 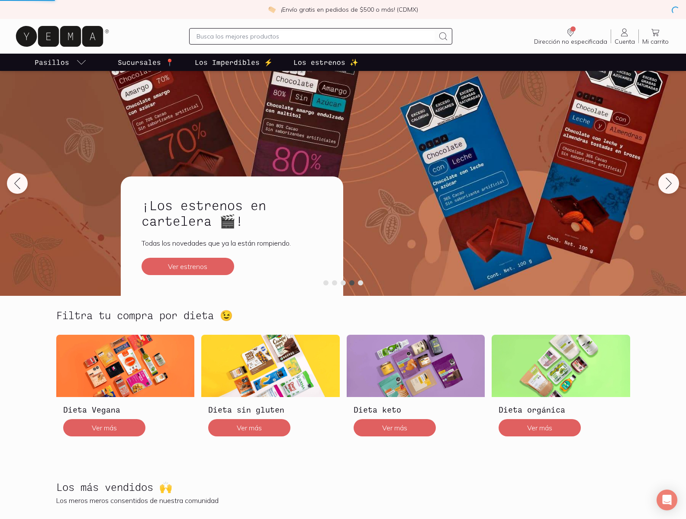 What do you see at coordinates (561, 366) in the screenshot?
I see `img: Dieta orgánica` at bounding box center [561, 366].